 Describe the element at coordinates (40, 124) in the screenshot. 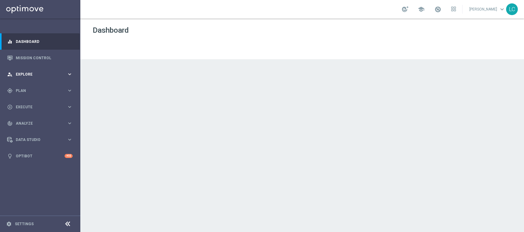

I see `div: track_changes Analyze keyboard_arrow_right` at that location.